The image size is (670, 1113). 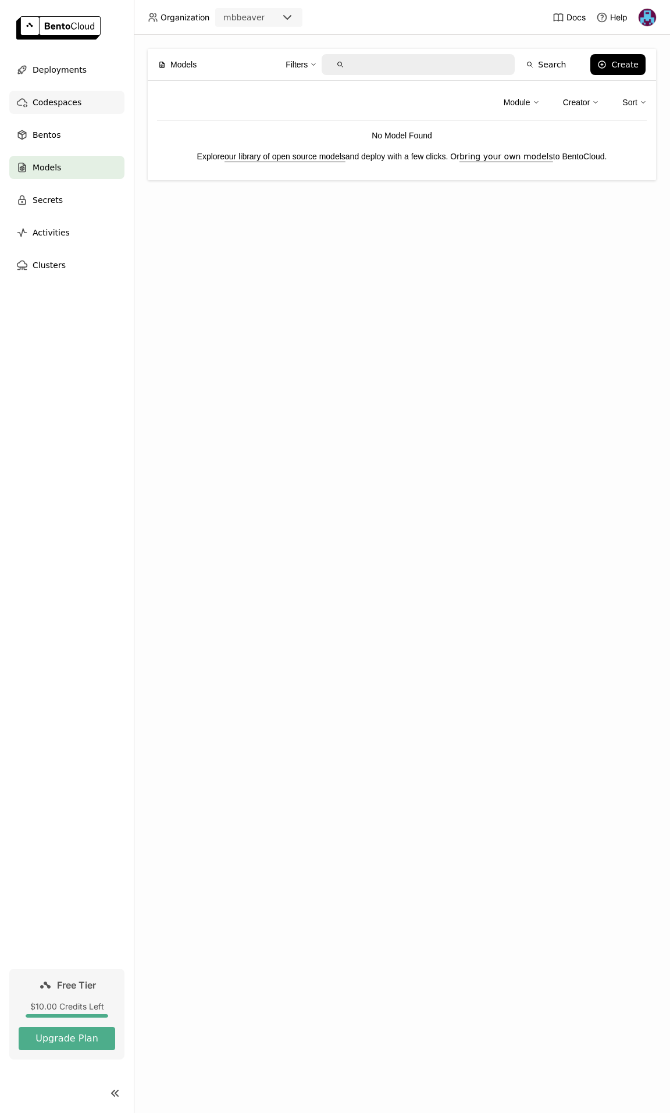 What do you see at coordinates (285, 156) in the screenshot?
I see `a: our library of open source models` at bounding box center [285, 156].